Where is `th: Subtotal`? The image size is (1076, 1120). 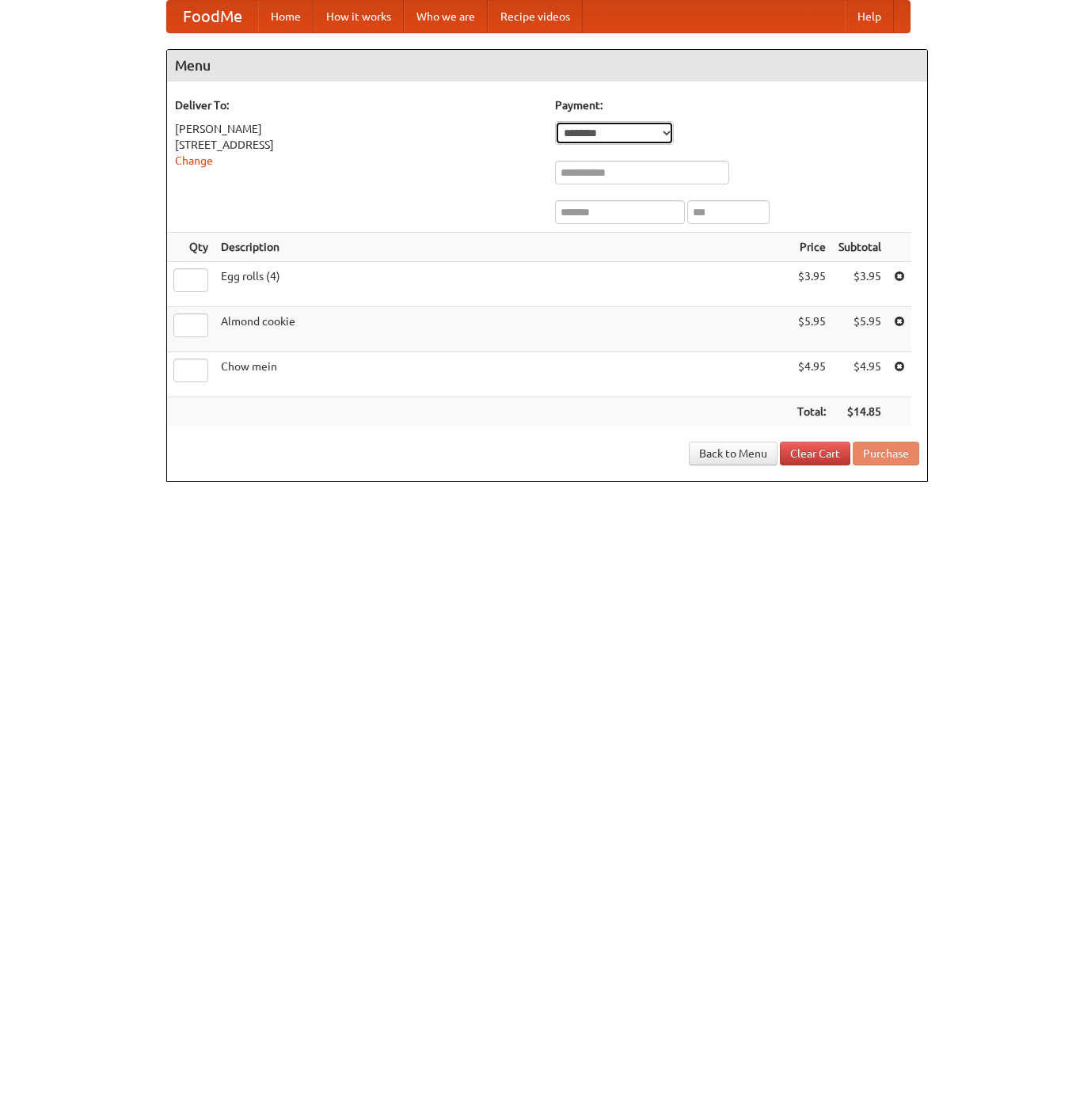 th: Subtotal is located at coordinates (860, 247).